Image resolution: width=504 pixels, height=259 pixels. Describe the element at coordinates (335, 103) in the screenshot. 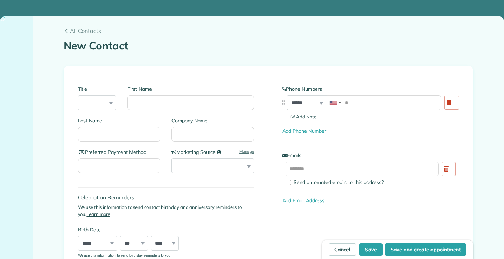

I see `div: United States: +1` at that location.